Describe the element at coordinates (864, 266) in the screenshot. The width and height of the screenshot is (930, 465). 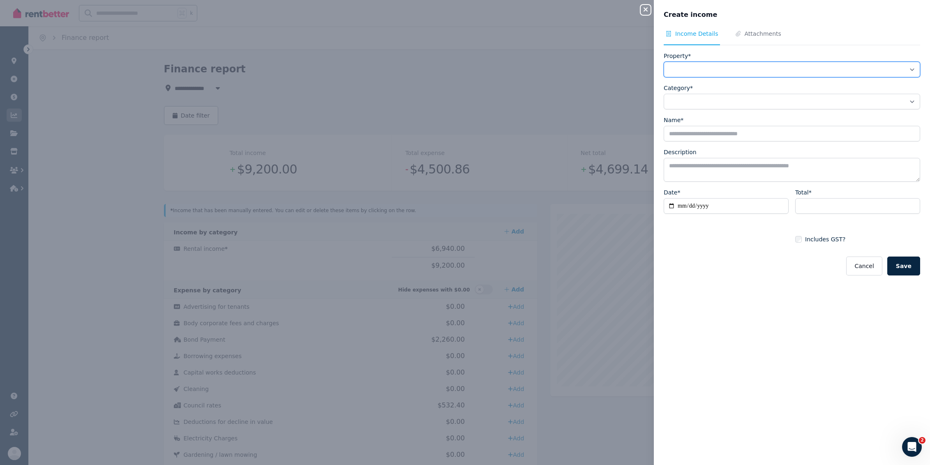
I see `button: Cancel` at that location.